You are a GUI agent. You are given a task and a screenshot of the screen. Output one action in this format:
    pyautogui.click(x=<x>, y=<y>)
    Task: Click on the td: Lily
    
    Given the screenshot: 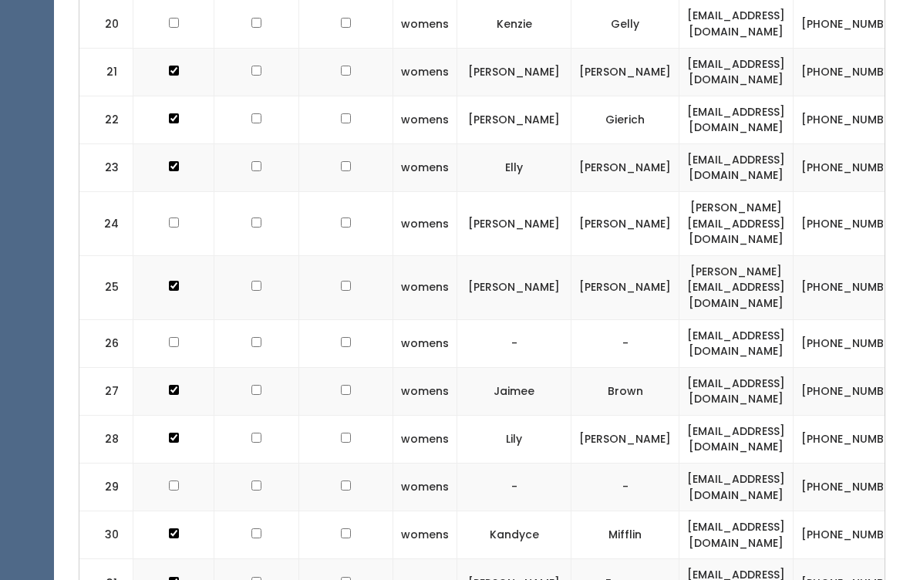 What is the action you would take?
    pyautogui.click(x=514, y=439)
    